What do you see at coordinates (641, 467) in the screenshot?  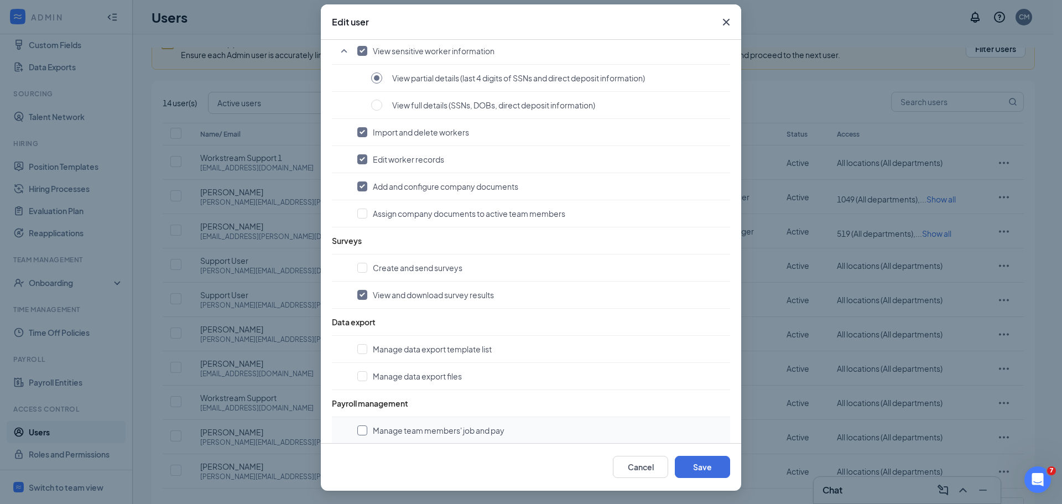 I see `button: Cancel` at bounding box center [641, 467].